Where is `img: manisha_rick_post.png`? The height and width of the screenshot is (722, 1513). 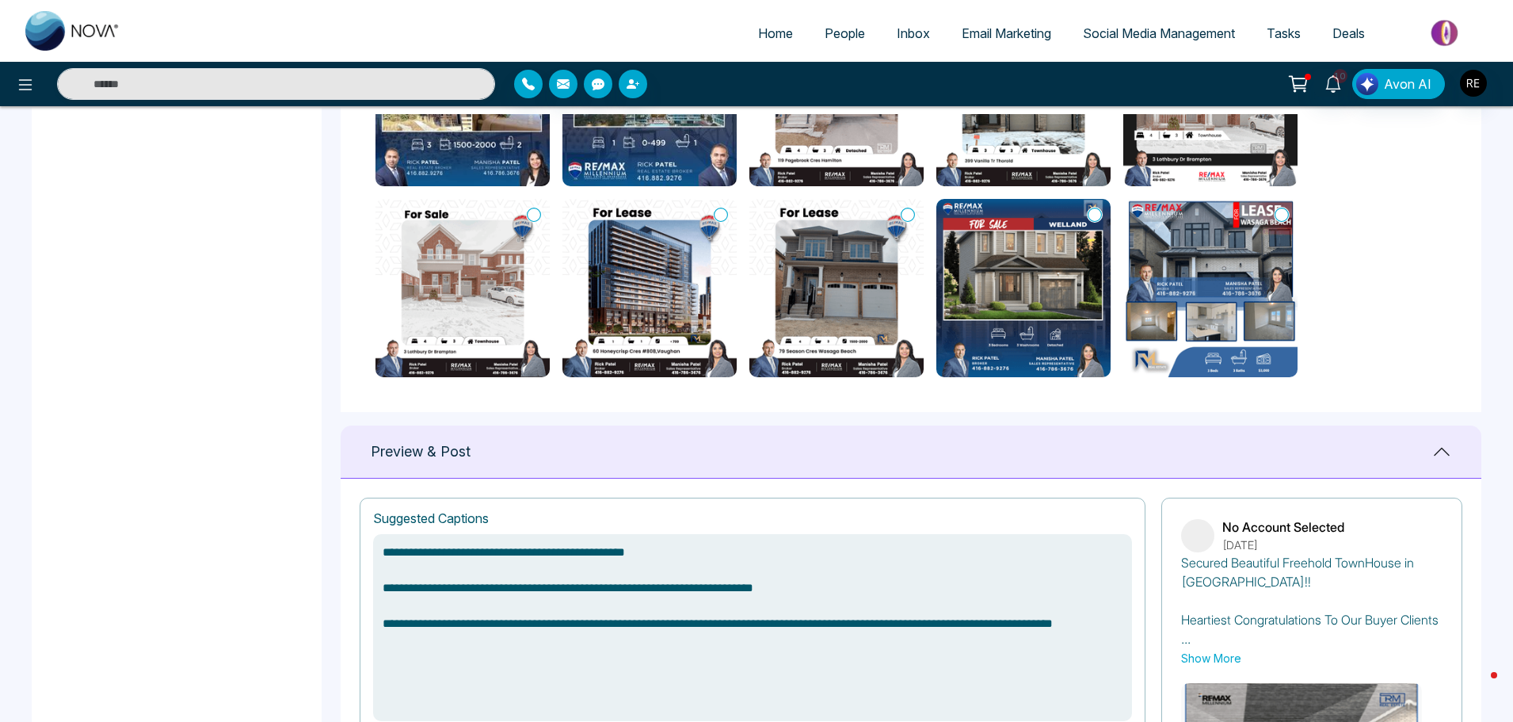 img: manisha_rick_post.png is located at coordinates (1024, 288).